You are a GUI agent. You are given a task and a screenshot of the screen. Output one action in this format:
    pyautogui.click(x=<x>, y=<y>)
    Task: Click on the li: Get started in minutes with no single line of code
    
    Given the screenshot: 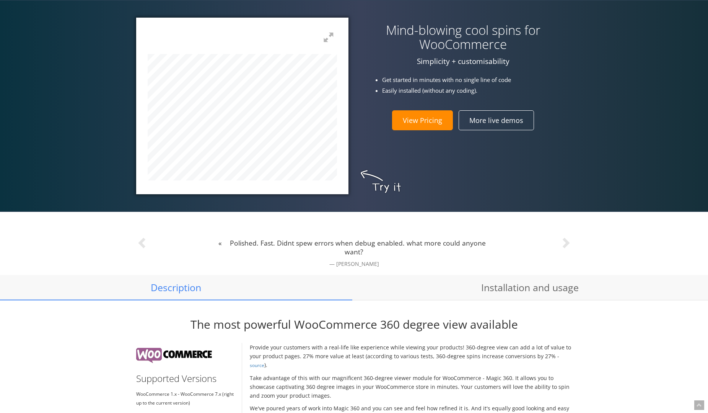 What is the action you would take?
    pyautogui.click(x=478, y=80)
    